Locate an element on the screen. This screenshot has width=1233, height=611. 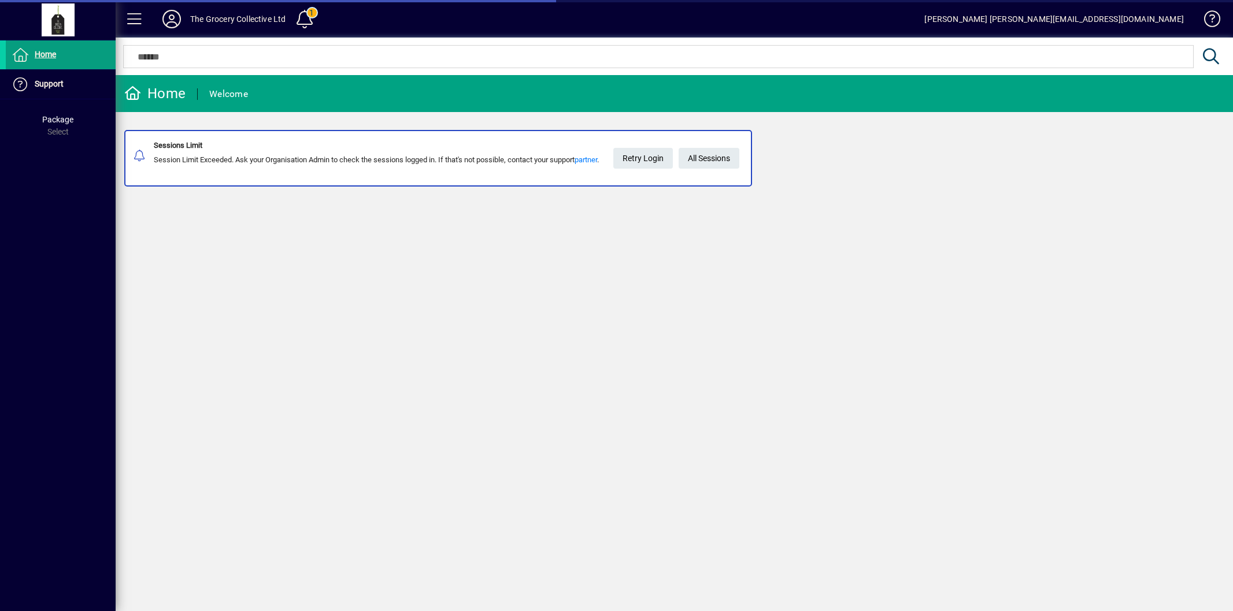
a: partner is located at coordinates (585, 160).